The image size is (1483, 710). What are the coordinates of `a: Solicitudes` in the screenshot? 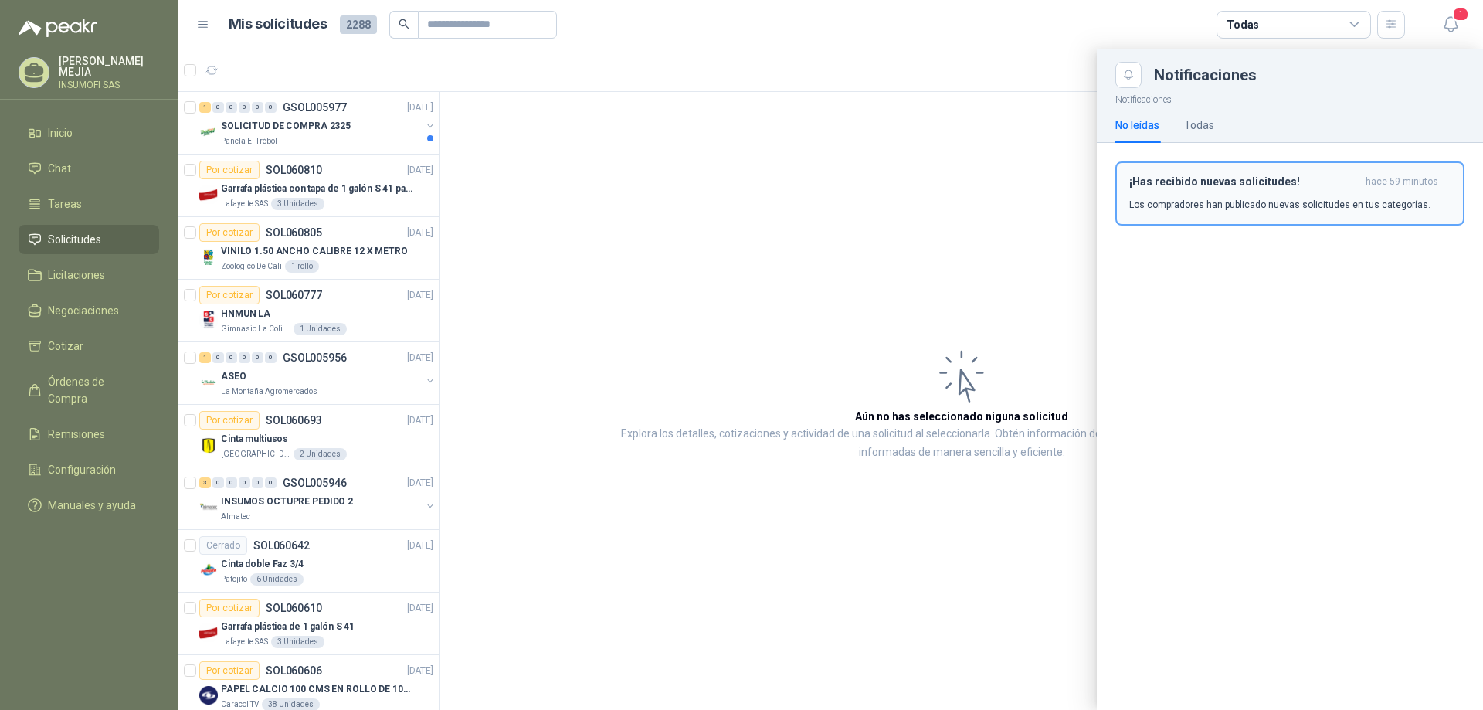 It's located at (89, 239).